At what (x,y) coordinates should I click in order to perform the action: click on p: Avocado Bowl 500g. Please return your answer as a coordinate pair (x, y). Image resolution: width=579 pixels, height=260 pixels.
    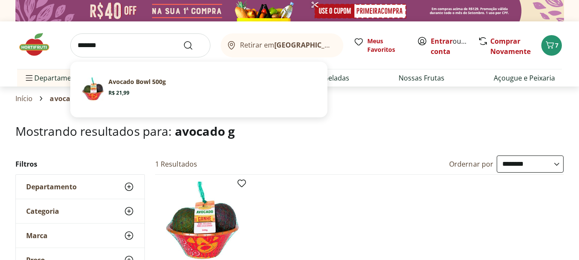
    Looking at the image, I should click on (137, 82).